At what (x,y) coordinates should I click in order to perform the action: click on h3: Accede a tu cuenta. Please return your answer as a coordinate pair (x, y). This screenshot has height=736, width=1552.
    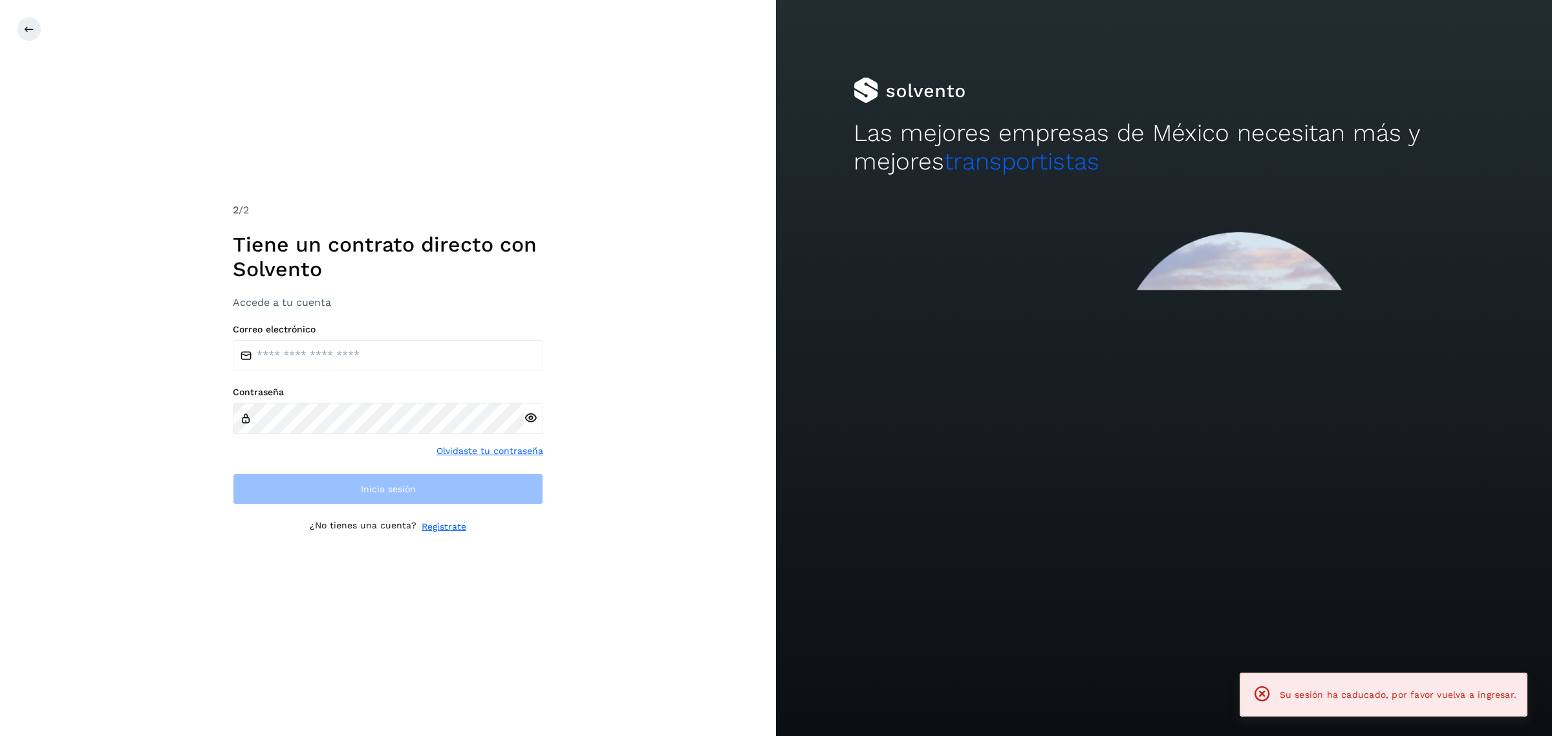
    Looking at the image, I should click on (388, 302).